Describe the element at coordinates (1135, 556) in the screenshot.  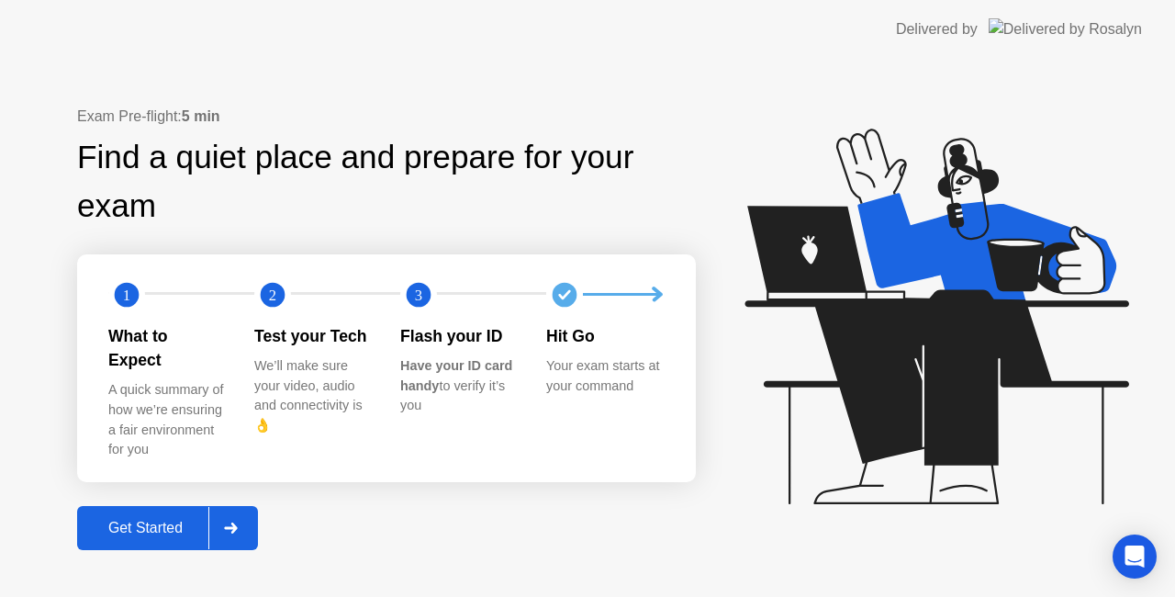
I see `div: Open Intercom Messenger` at that location.